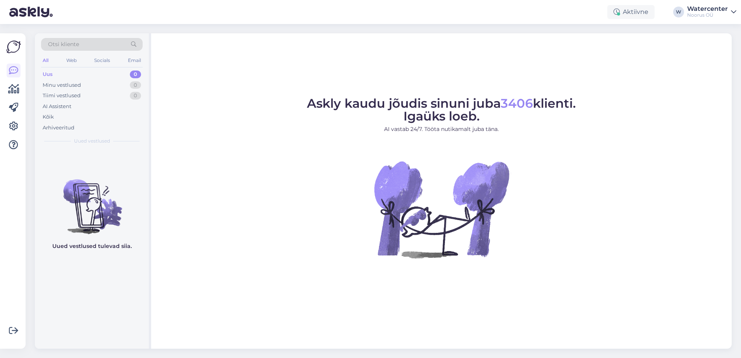 This screenshot has width=741, height=358. I want to click on p: AI vastab 24/7. Tööta nutikamalt juba täna., so click(441, 129).